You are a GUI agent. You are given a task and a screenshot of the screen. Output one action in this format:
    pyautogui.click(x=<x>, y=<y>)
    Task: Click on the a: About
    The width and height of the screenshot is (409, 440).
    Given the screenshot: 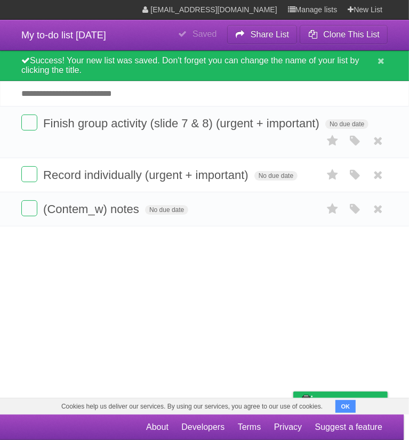 What is the action you would take?
    pyautogui.click(x=157, y=427)
    